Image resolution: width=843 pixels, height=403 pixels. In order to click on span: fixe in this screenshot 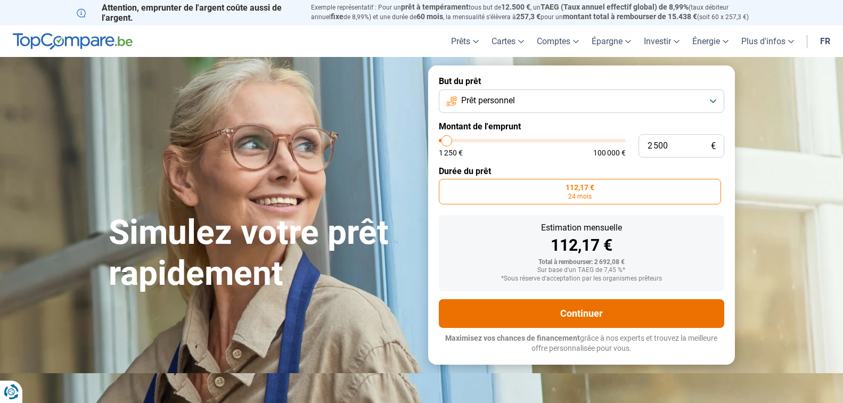, I will do `click(337, 17)`.